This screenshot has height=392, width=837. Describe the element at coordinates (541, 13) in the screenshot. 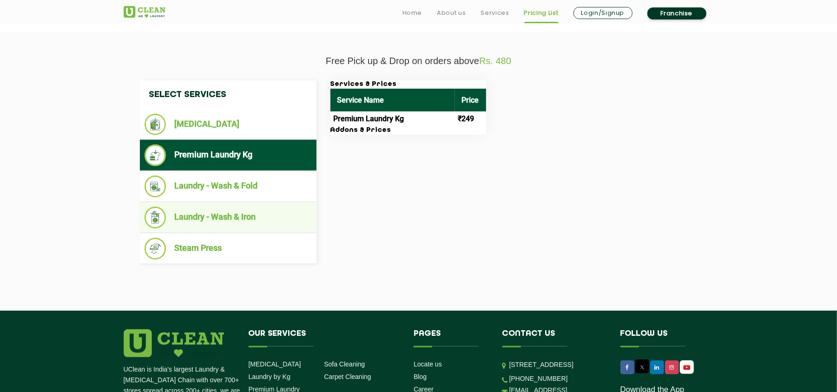

I see `a: Pricing List` at that location.